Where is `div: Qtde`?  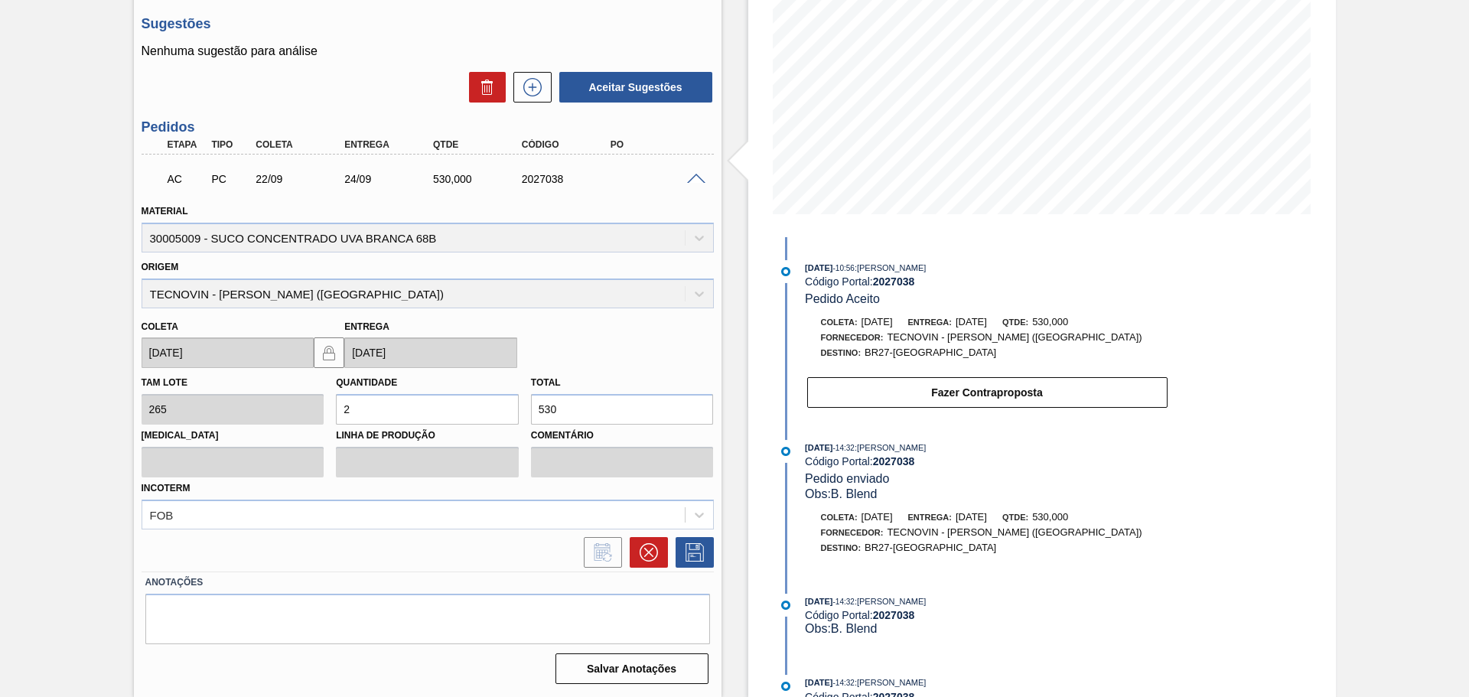 div: Qtde is located at coordinates (479, 145).